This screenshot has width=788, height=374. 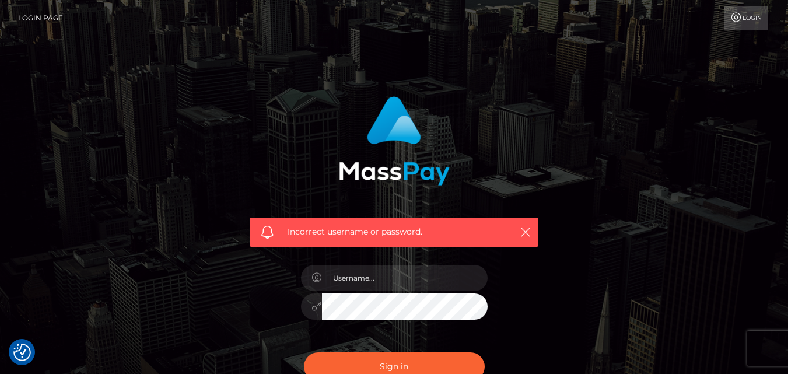 I want to click on img: MassPay Login, so click(x=394, y=141).